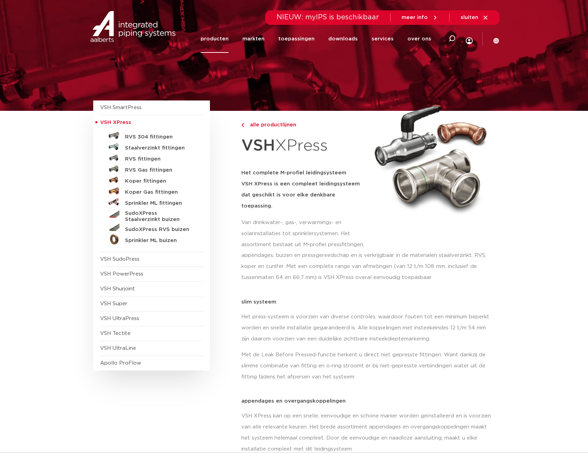 Image resolution: width=588 pixels, height=453 pixels. What do you see at coordinates (243, 125) in the screenshot?
I see `img: chevron-right.svg` at bounding box center [243, 125].